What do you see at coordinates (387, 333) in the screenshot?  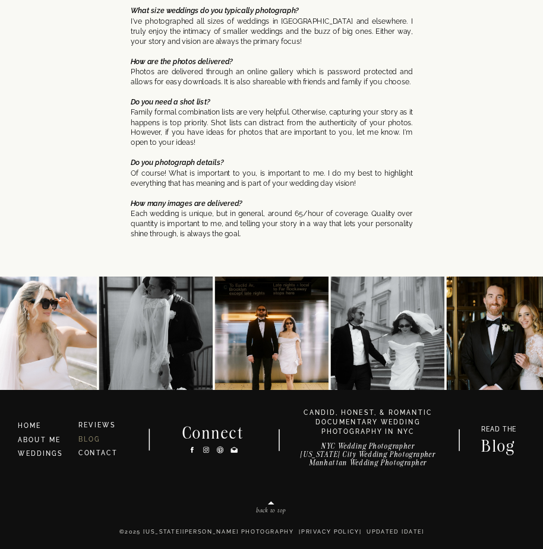 I see `img: Kat & Jett, NYC style` at bounding box center [387, 333].